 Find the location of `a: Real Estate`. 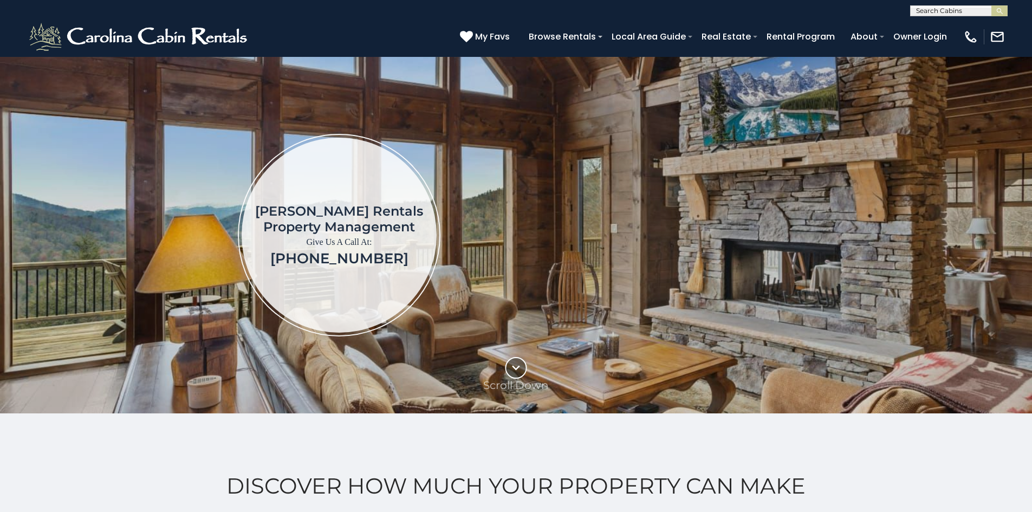

a: Real Estate is located at coordinates (726, 36).